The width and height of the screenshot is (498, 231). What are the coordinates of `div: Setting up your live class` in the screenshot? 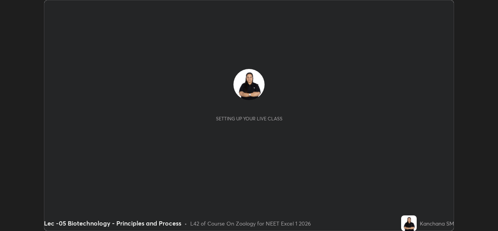 It's located at (249, 118).